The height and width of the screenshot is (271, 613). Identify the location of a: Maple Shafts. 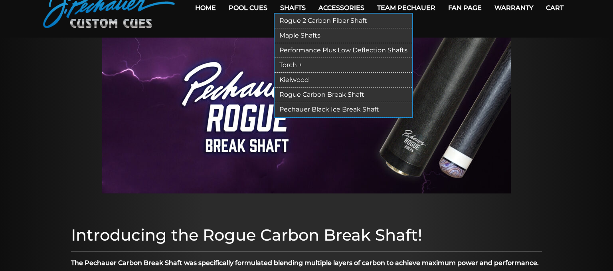
(343, 36).